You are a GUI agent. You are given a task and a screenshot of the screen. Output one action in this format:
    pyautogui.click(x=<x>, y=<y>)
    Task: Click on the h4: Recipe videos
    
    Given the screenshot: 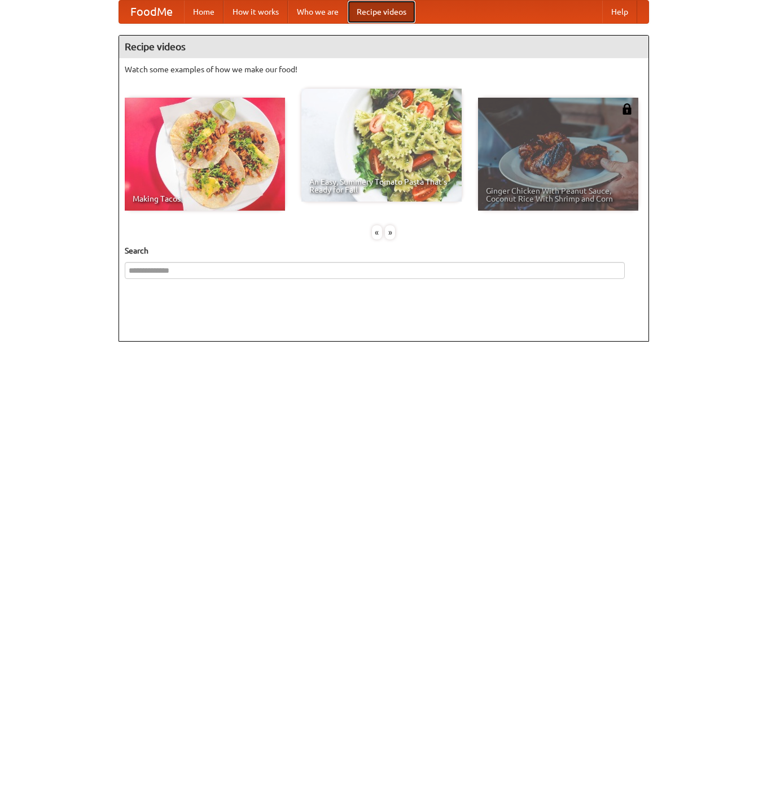 What is the action you would take?
    pyautogui.click(x=384, y=47)
    